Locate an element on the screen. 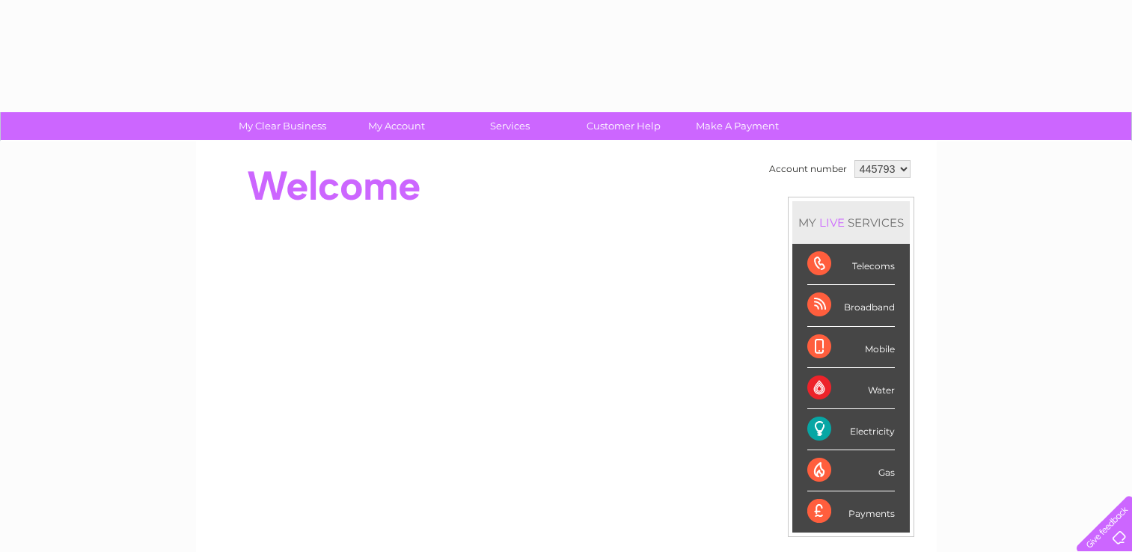 The width and height of the screenshot is (1132, 552). div: Gas is located at coordinates (850, 470).